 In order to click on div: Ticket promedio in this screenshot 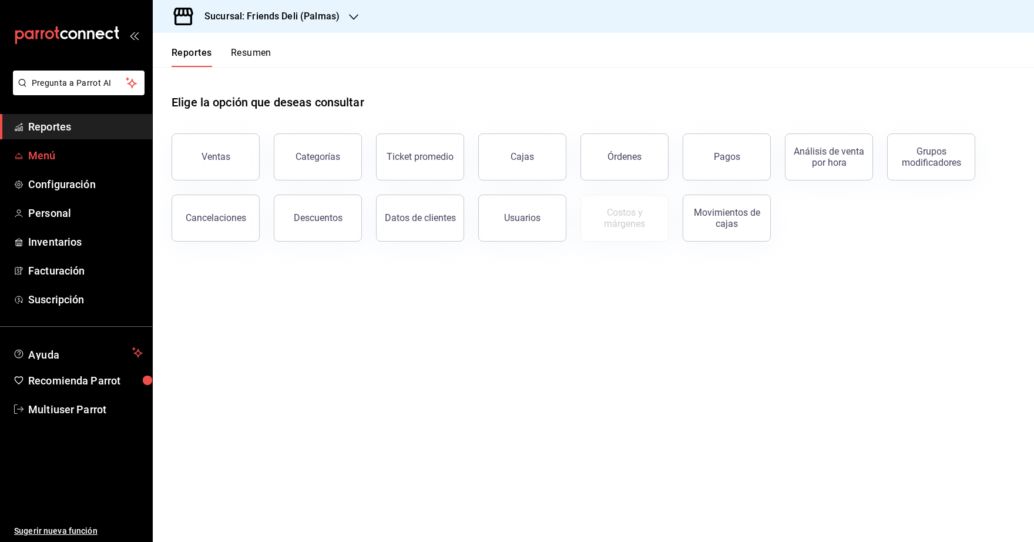, I will do `click(420, 156)`.